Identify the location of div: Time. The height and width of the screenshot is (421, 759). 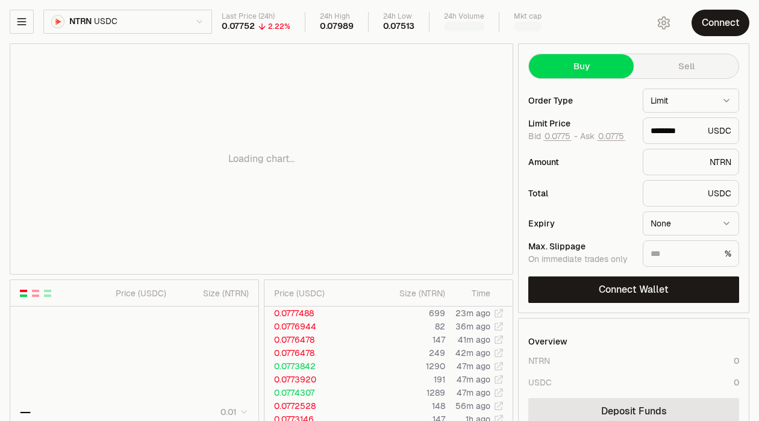
(473, 293).